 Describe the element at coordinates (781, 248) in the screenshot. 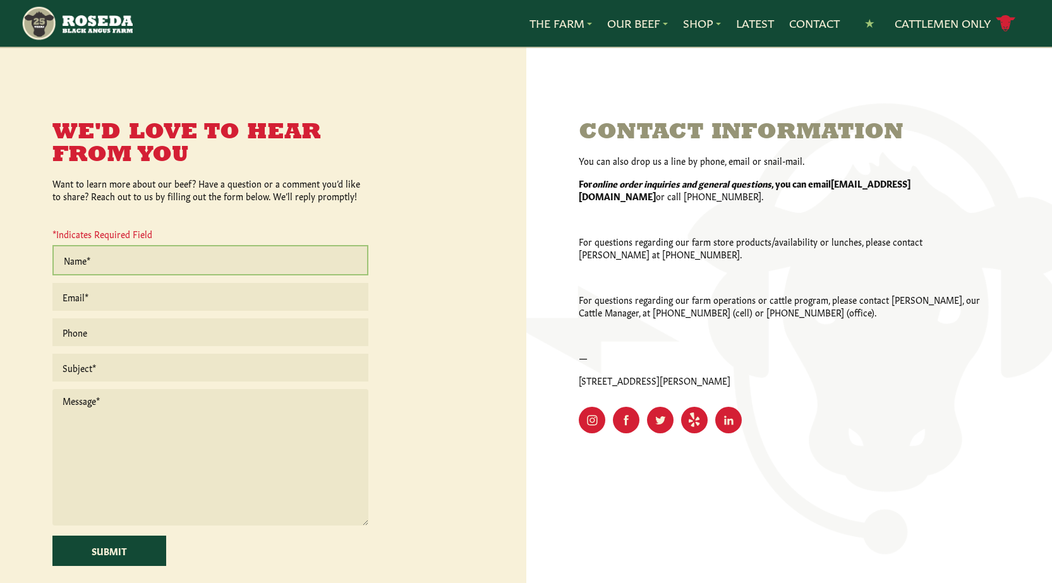

I see `p: For questions regarding our farm store products/availability or lunches, please contact [PERSON_N...` at that location.